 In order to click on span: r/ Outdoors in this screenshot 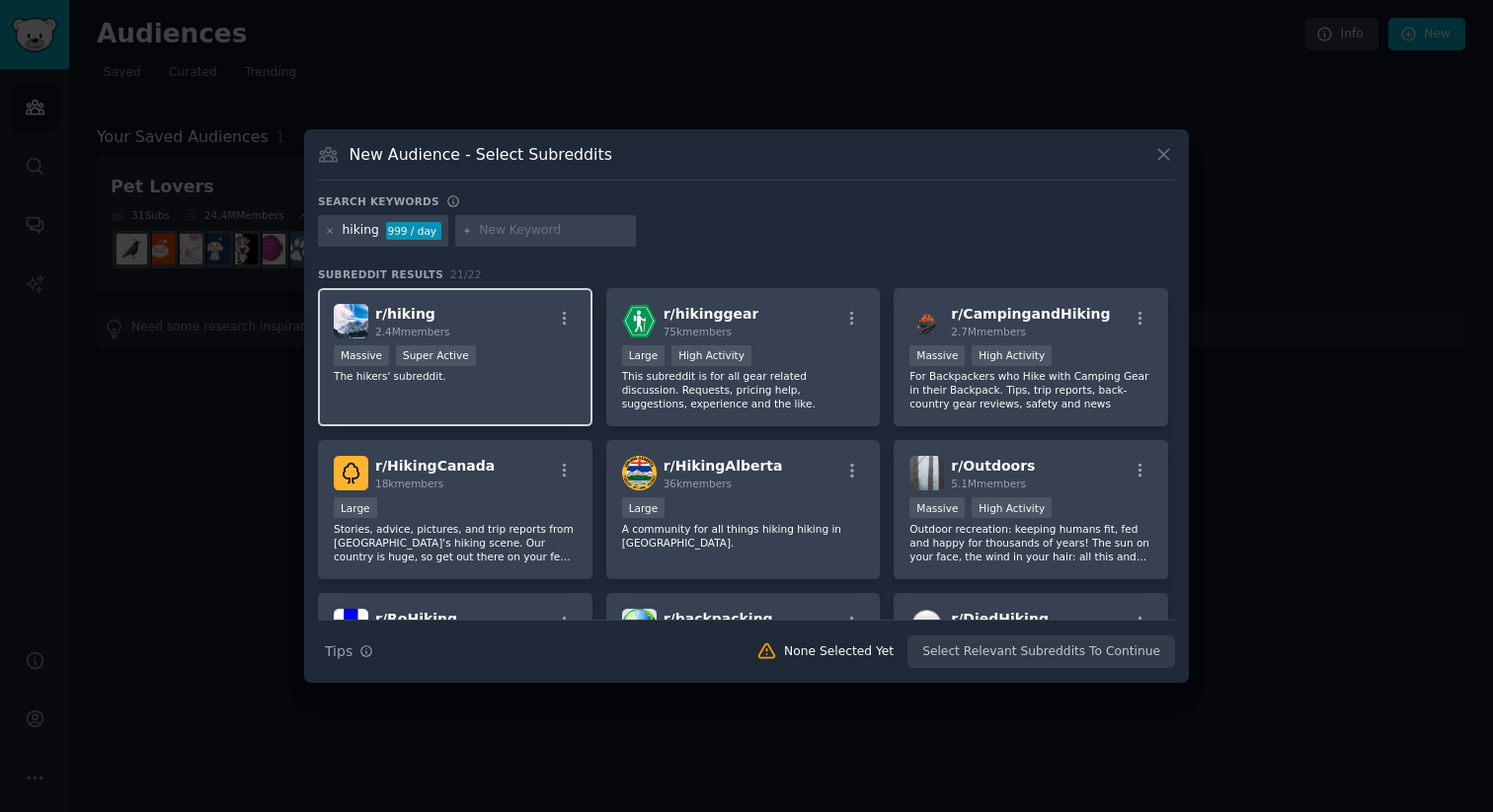, I will do `click(992, 465)`.